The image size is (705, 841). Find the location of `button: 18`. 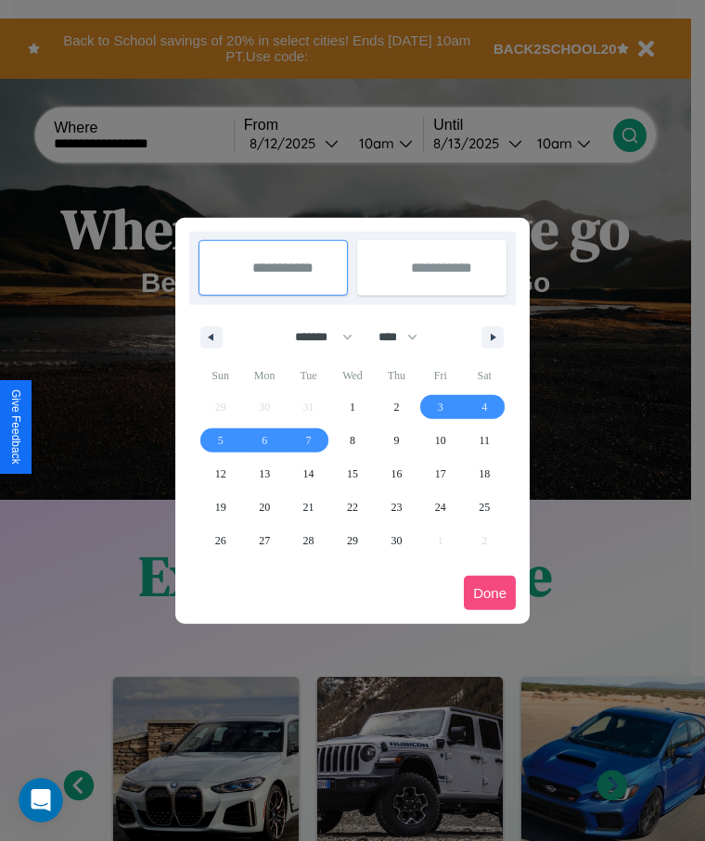

button: 18 is located at coordinates (484, 474).